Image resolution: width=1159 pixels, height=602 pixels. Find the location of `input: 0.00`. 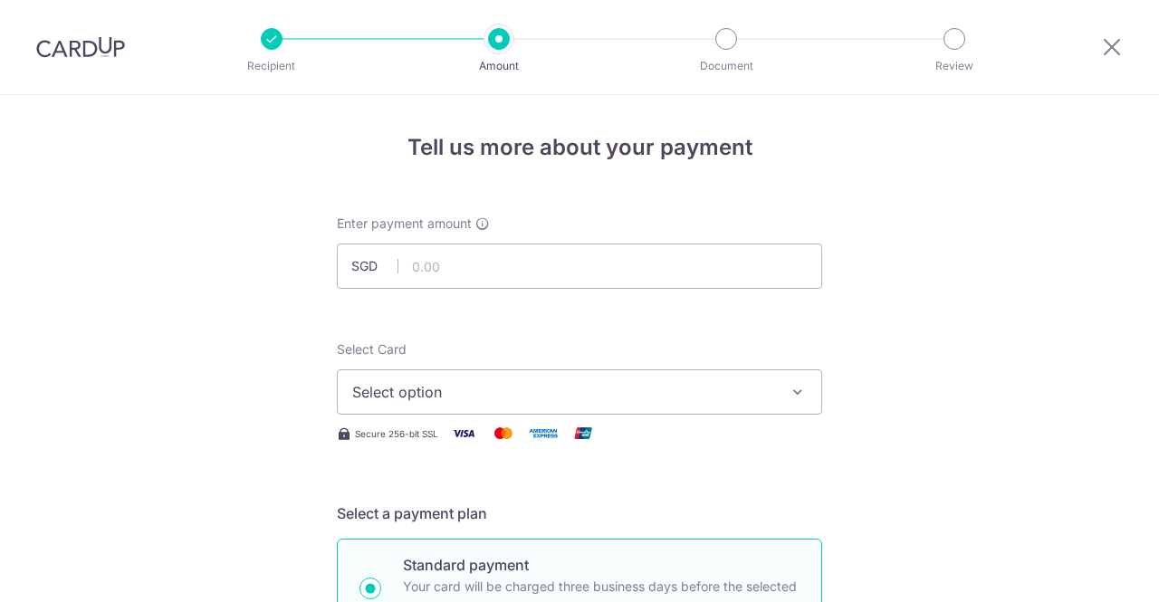

input: 0.00 is located at coordinates (579, 266).